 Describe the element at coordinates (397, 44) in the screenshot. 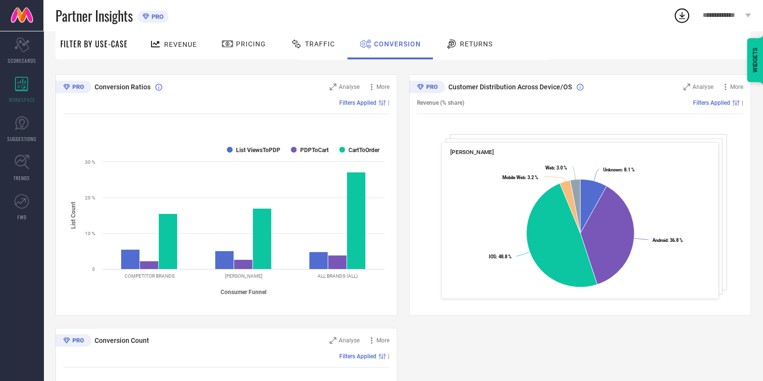

I see `span: Conversion` at that location.